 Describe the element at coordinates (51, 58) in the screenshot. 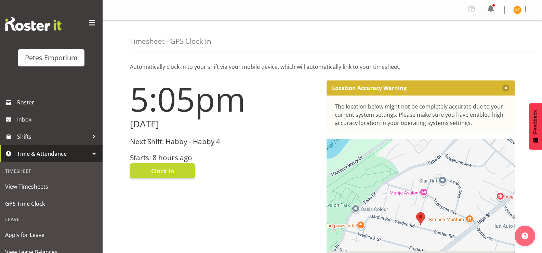

I see `div: Petes Emporium` at that location.